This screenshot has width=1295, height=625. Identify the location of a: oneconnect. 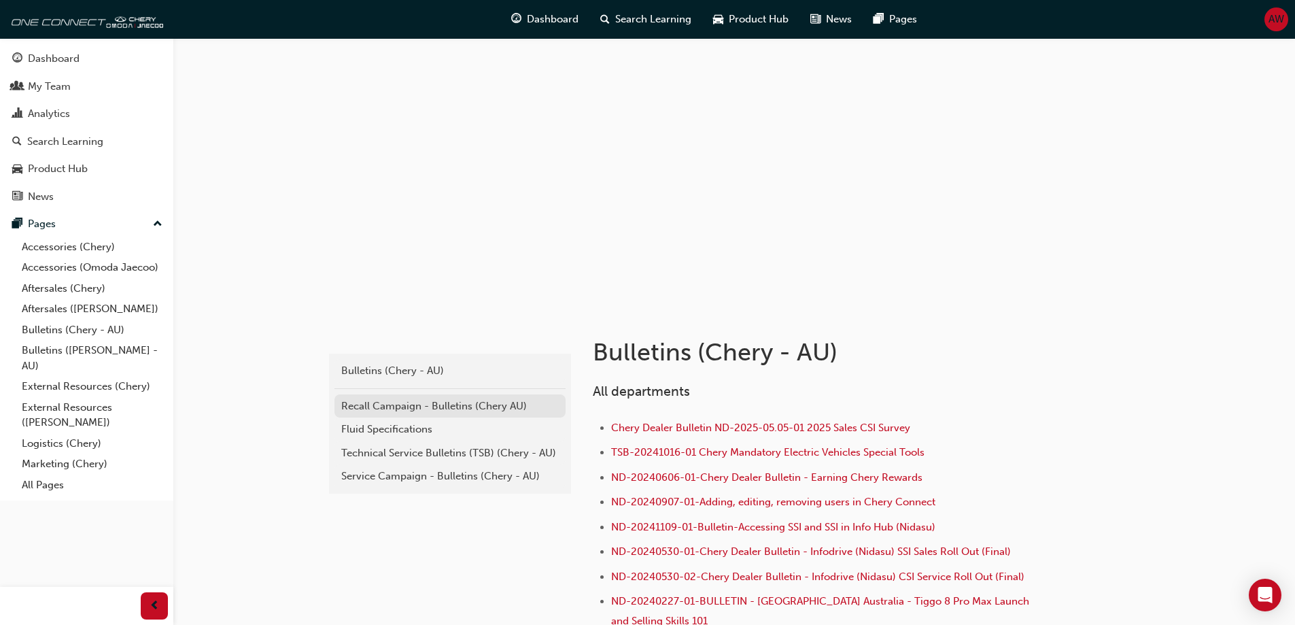
(85, 19).